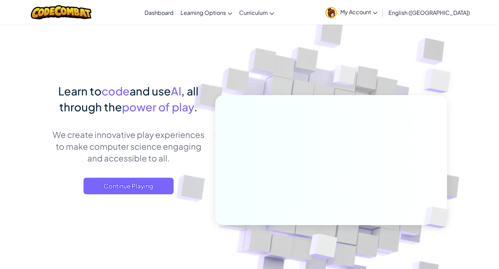 This screenshot has width=499, height=269. What do you see at coordinates (150, 91) in the screenshot?
I see `span: and use` at bounding box center [150, 91].